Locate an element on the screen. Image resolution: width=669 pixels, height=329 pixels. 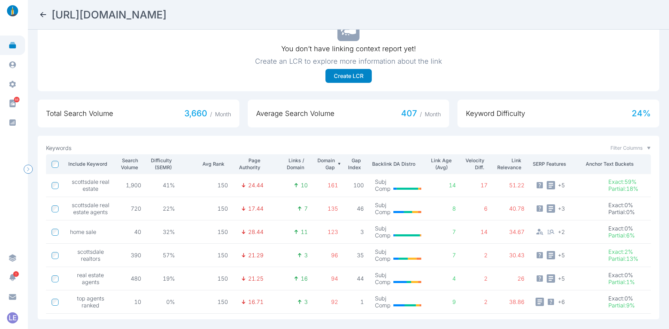
span: 24 % is located at coordinates (641, 114).